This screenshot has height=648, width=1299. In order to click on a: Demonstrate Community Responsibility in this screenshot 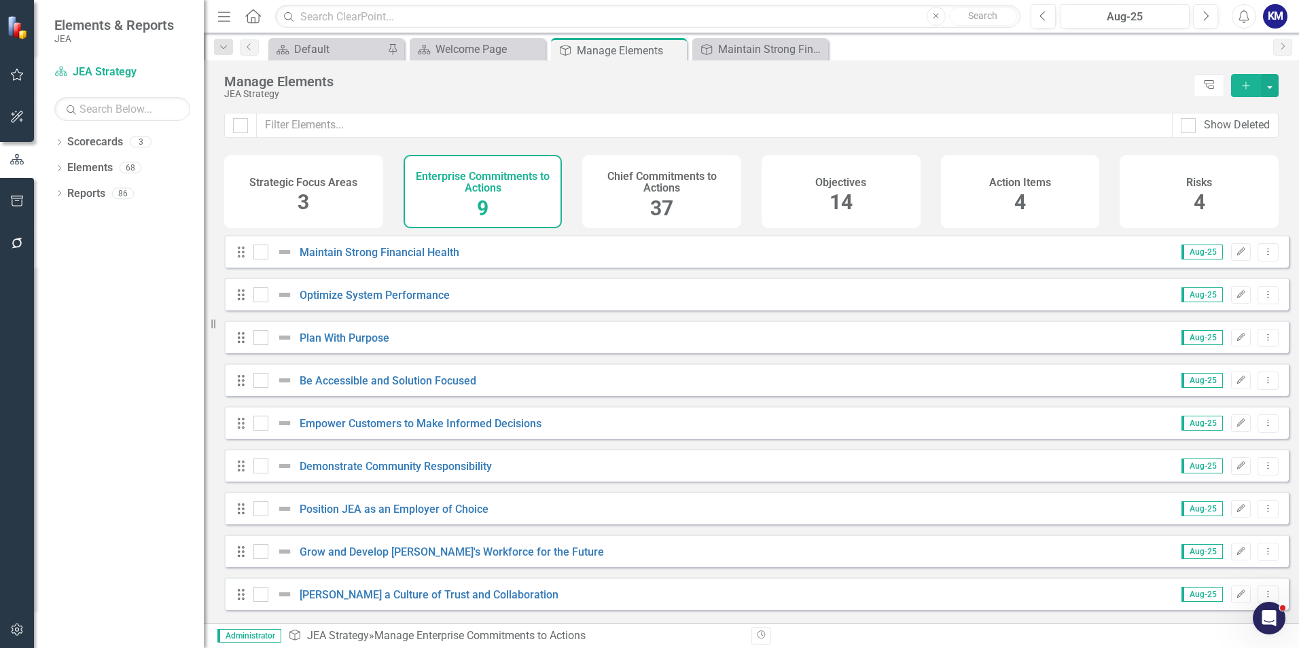, I will do `click(395, 466)`.